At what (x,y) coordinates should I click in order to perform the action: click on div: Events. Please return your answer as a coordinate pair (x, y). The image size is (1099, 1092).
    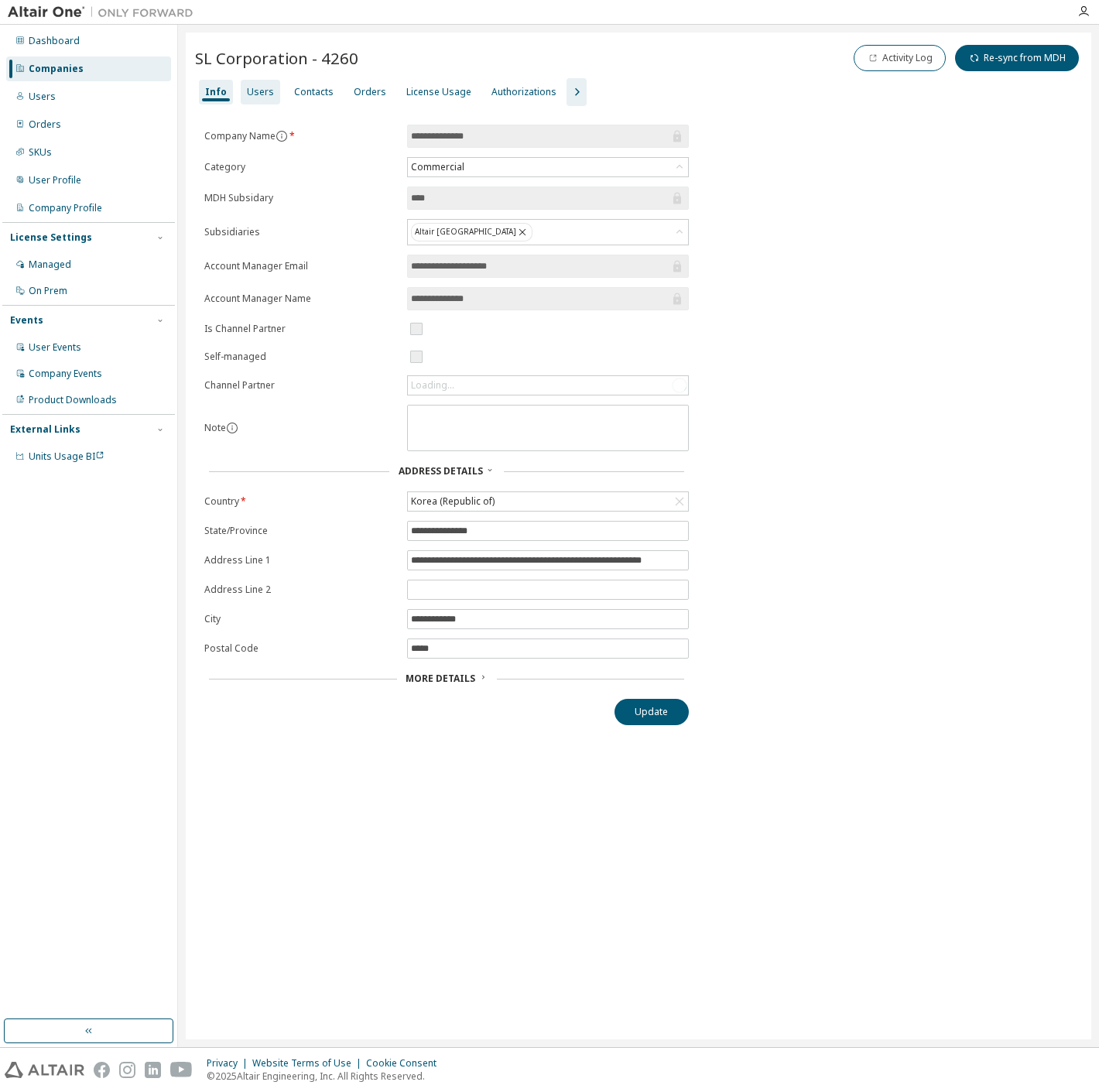
    Looking at the image, I should click on (27, 321).